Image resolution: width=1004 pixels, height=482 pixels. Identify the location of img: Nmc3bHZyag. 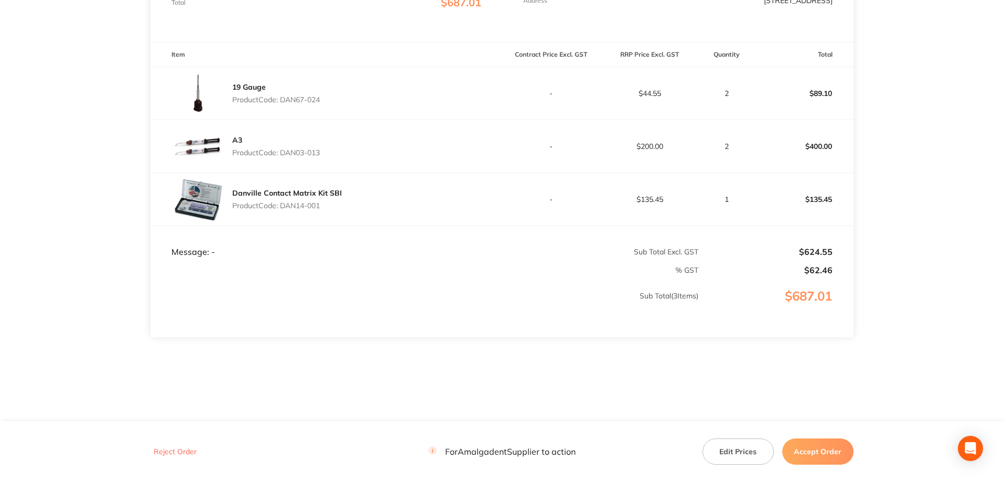
(198, 93).